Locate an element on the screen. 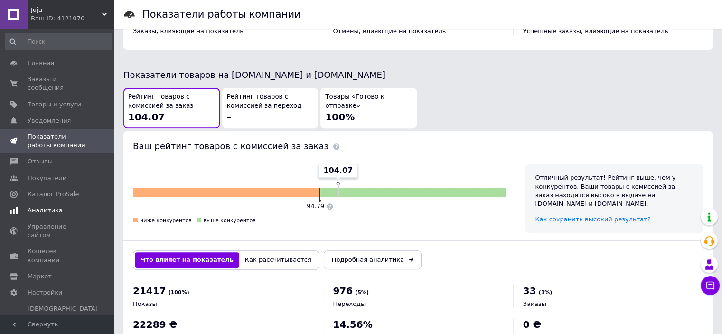 This screenshot has height=334, width=722. span: Аналитика is located at coordinates (45, 210).